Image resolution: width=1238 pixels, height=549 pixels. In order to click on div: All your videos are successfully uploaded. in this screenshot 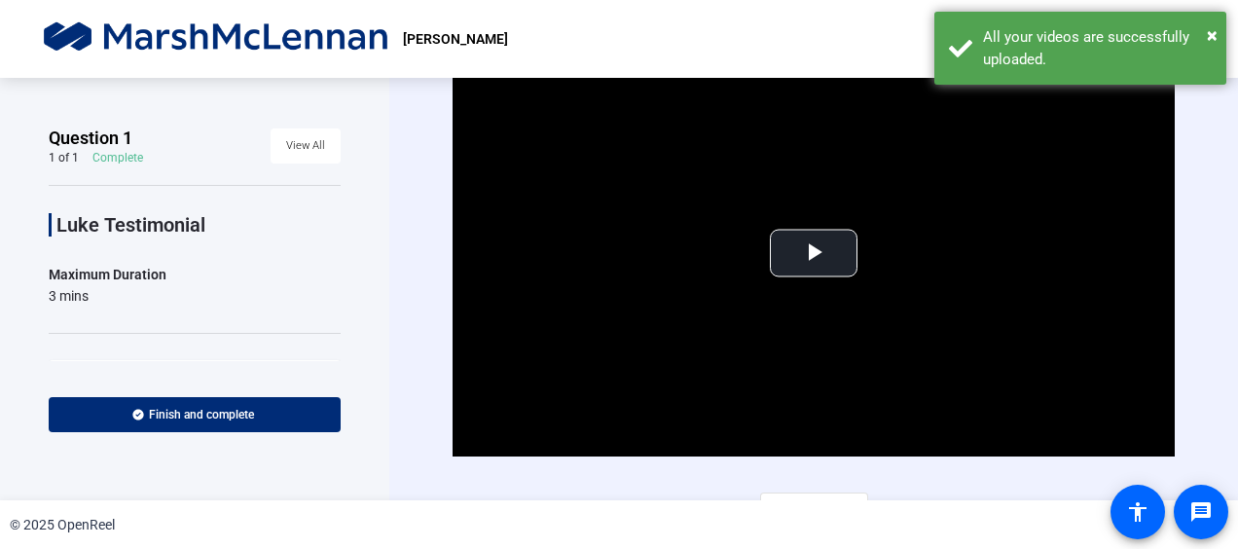, I will do `click(1097, 48)`.